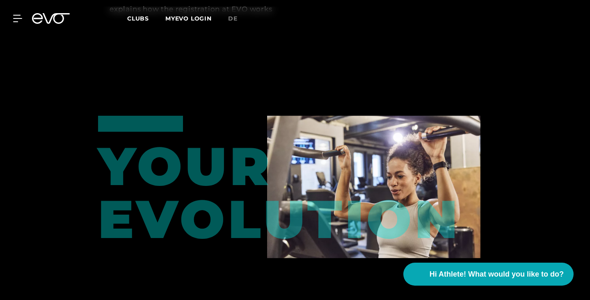 This screenshot has height=300, width=590. Describe the element at coordinates (130, 181) in the screenshot. I see `div: YOUR EVOLUTION` at that location.